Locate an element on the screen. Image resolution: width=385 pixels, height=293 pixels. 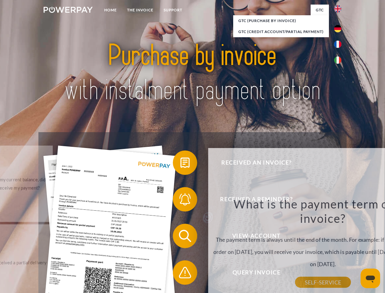
img: logo-powerpay-white.svg is located at coordinates (68, 10).